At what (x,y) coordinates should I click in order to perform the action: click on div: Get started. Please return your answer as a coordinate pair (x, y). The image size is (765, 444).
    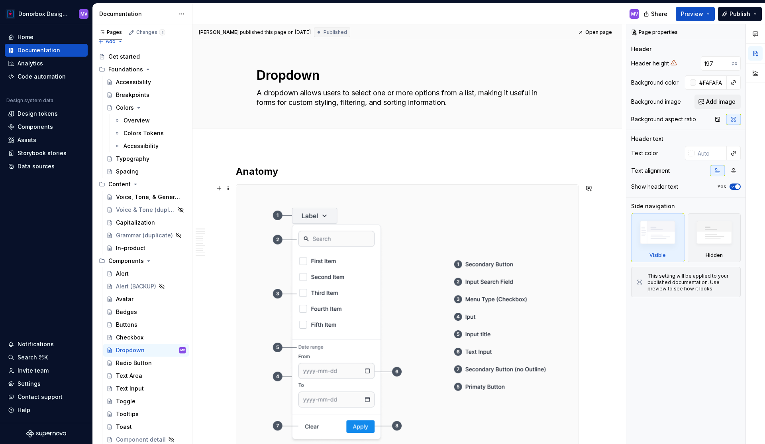
    Looking at the image, I should click on (124, 57).